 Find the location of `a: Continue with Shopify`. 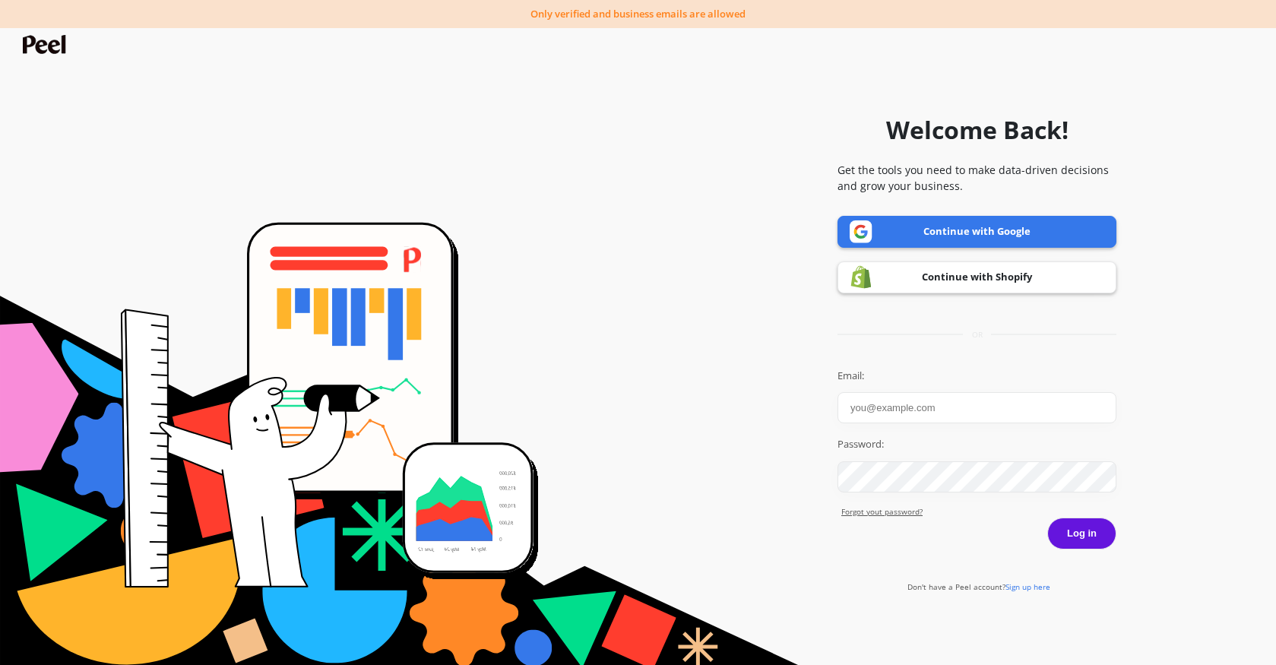

a: Continue with Shopify is located at coordinates (976, 277).